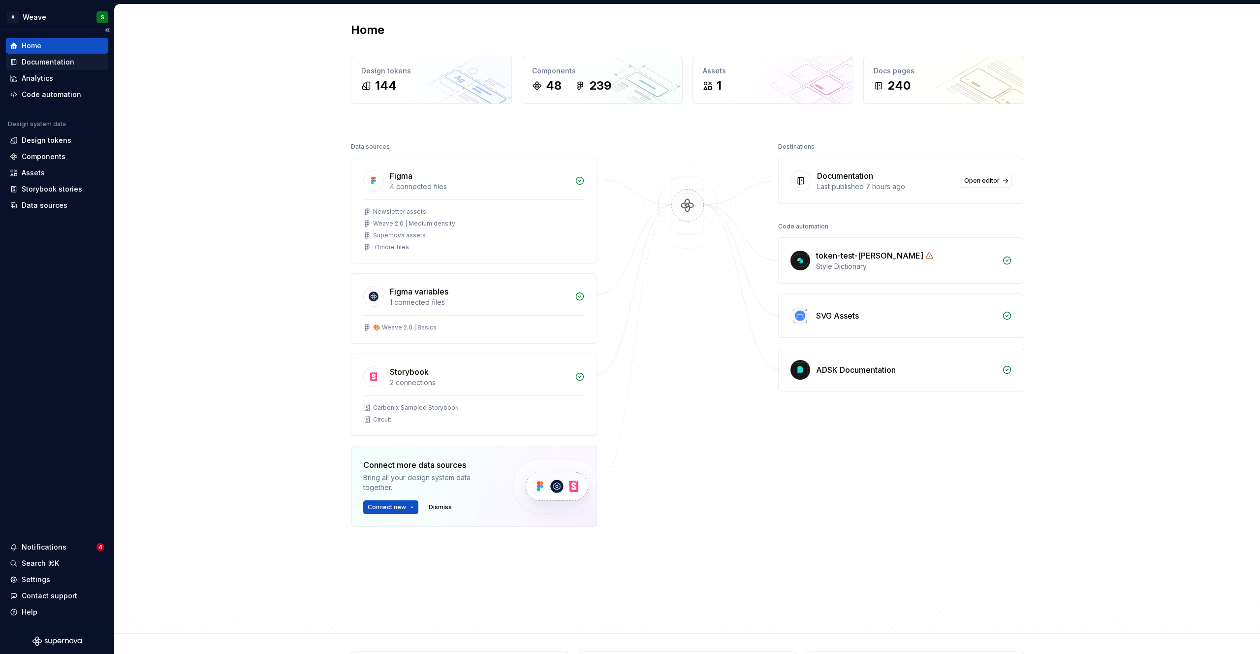 Image resolution: width=1260 pixels, height=654 pixels. Describe the element at coordinates (57, 205) in the screenshot. I see `a: Data sources` at that location.